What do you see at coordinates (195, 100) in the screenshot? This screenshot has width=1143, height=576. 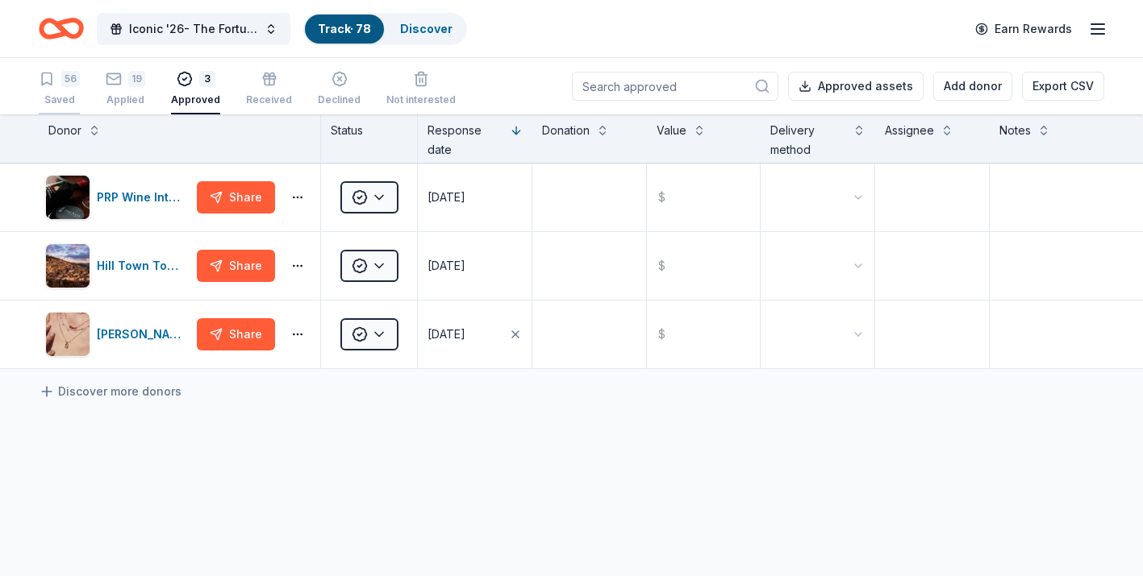 I see `div: Approved` at bounding box center [195, 100].